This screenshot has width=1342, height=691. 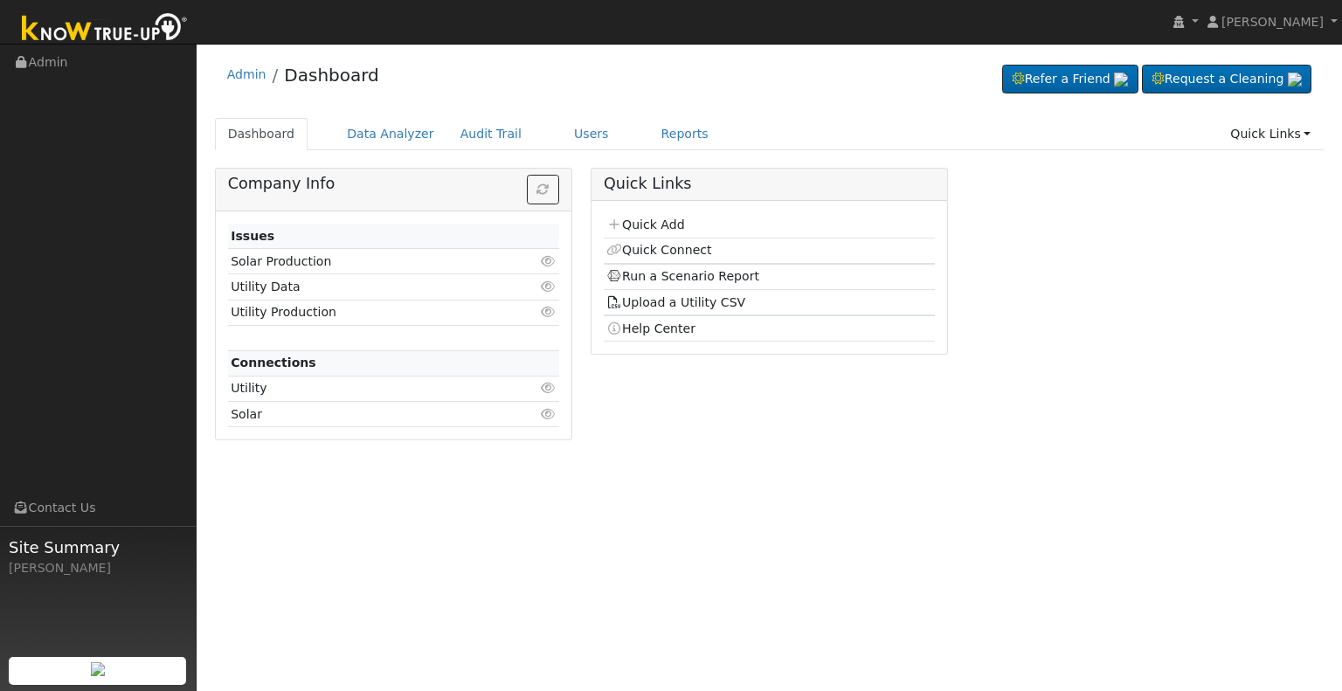 I want to click on h5: Company Info, so click(x=393, y=183).